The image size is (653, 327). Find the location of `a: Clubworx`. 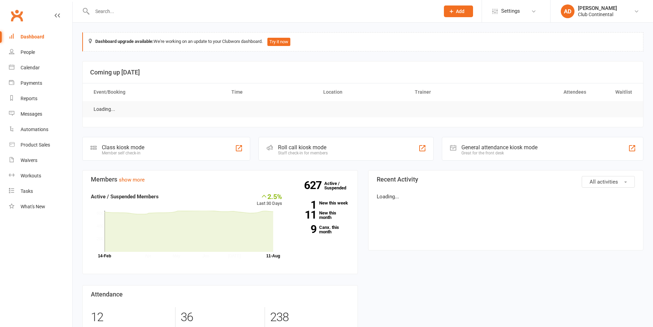

a: Clubworx is located at coordinates (17, 15).